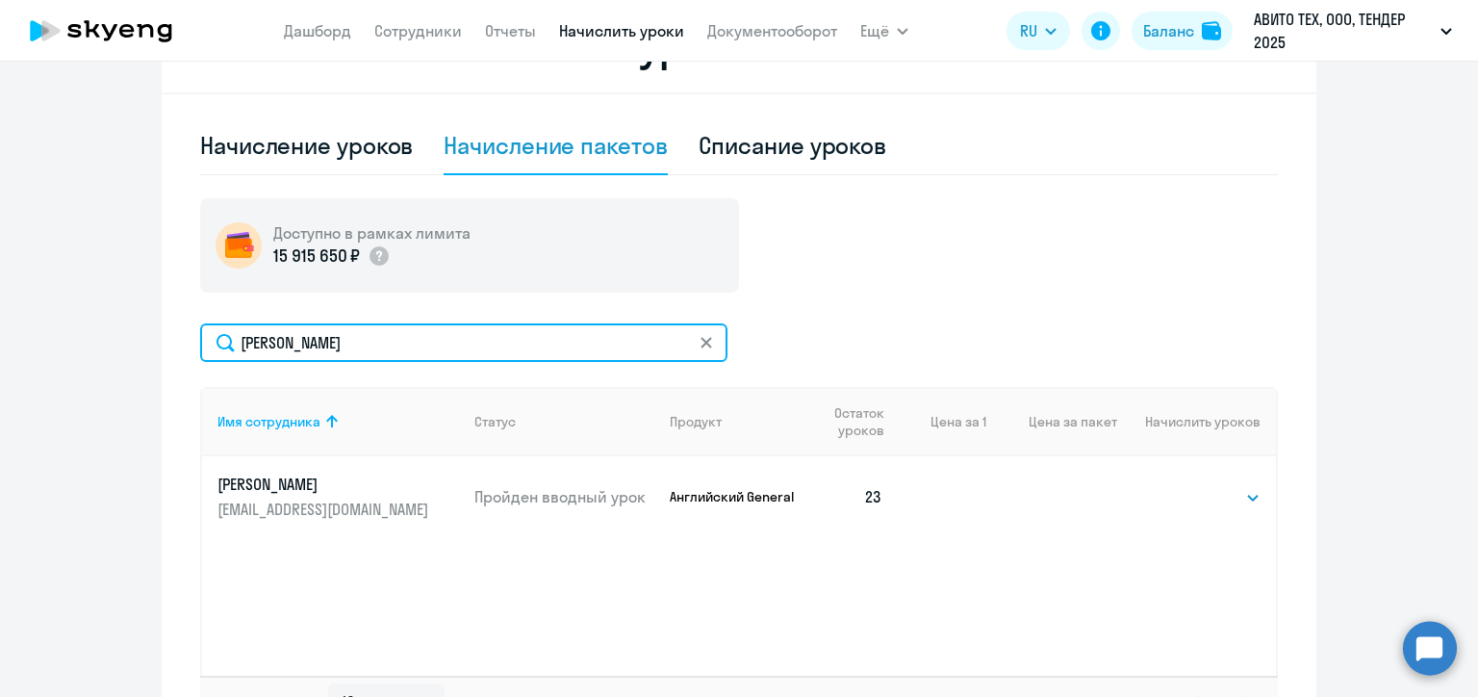 This screenshot has height=697, width=1478. I want to click on div: Списание уроков, so click(793, 145).